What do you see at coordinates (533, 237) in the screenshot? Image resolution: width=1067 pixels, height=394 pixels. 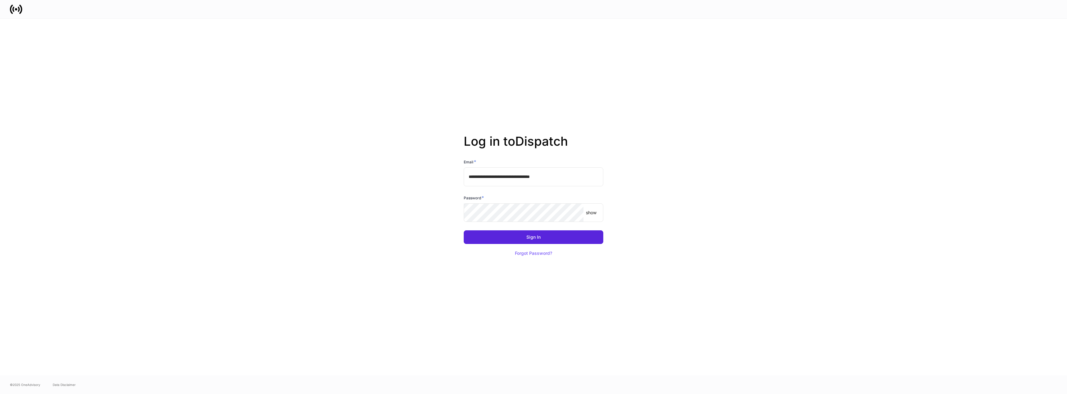 I see `button: Sign In` at bounding box center [533, 237].